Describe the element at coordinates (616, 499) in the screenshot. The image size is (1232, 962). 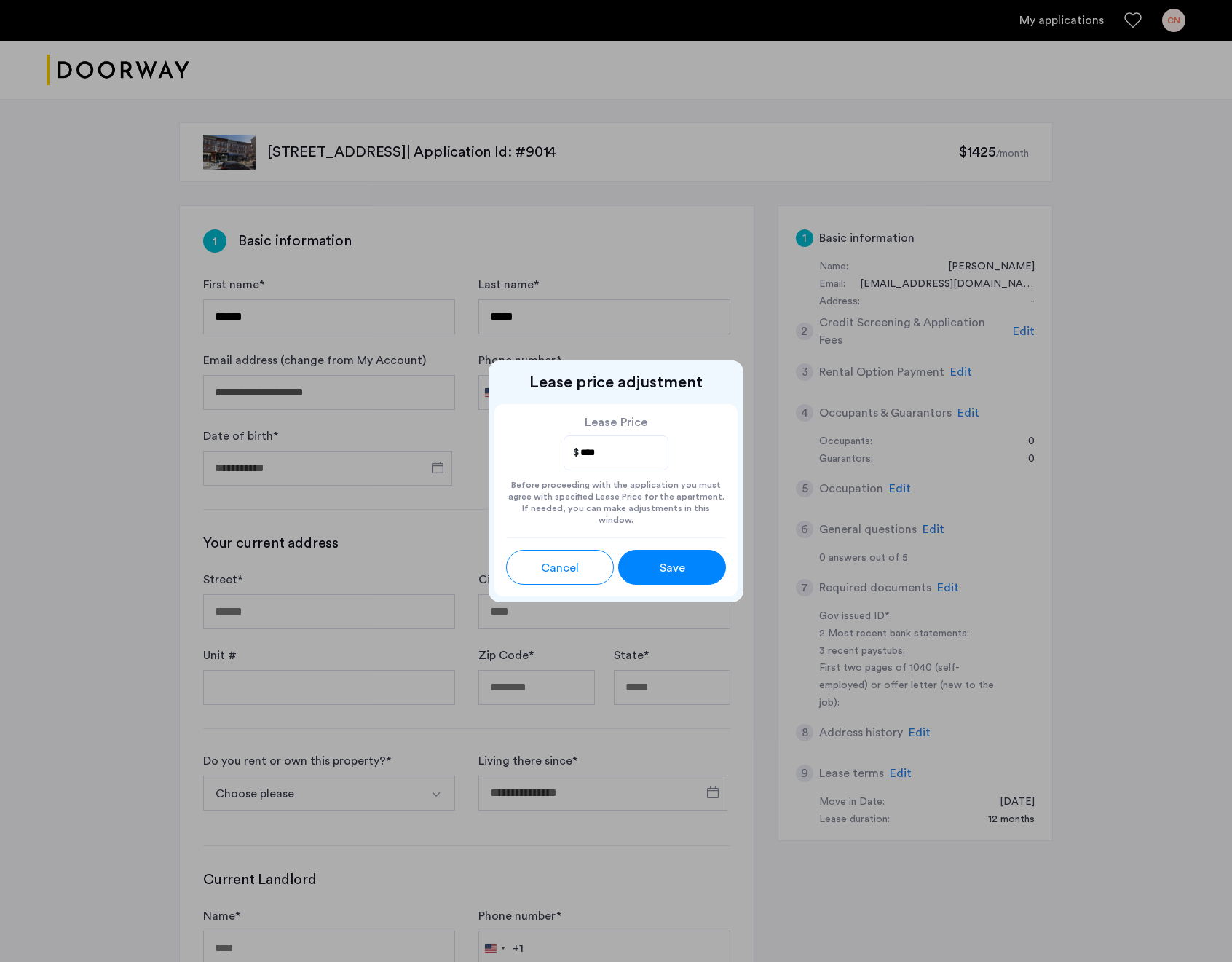
I see `div: Before proceeding with the application you must agree with specified Lease Price for the apartmen...` at that location.